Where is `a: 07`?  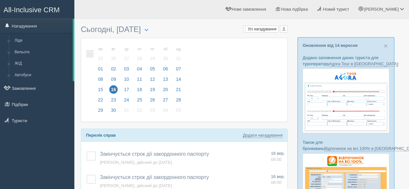
a: 07 is located at coordinates (177, 70).